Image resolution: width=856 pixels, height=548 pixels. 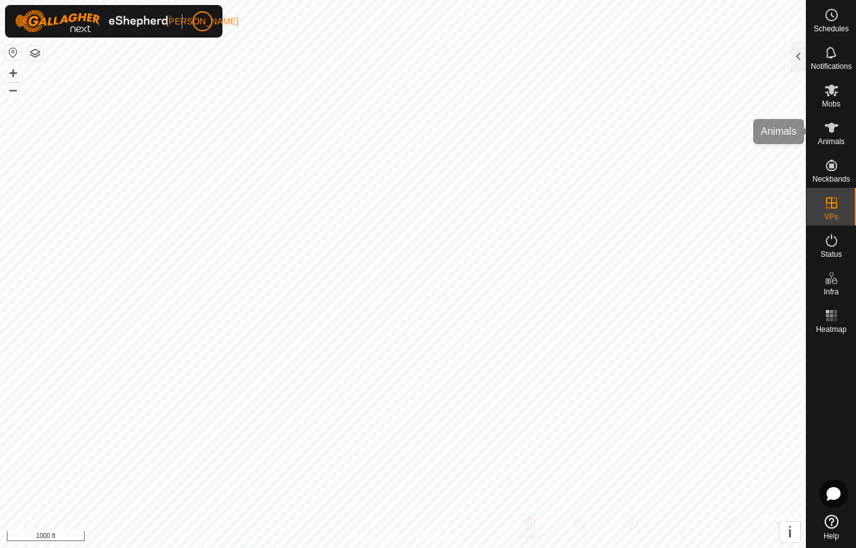 I want to click on img: Gallagher Logo, so click(x=93, y=21).